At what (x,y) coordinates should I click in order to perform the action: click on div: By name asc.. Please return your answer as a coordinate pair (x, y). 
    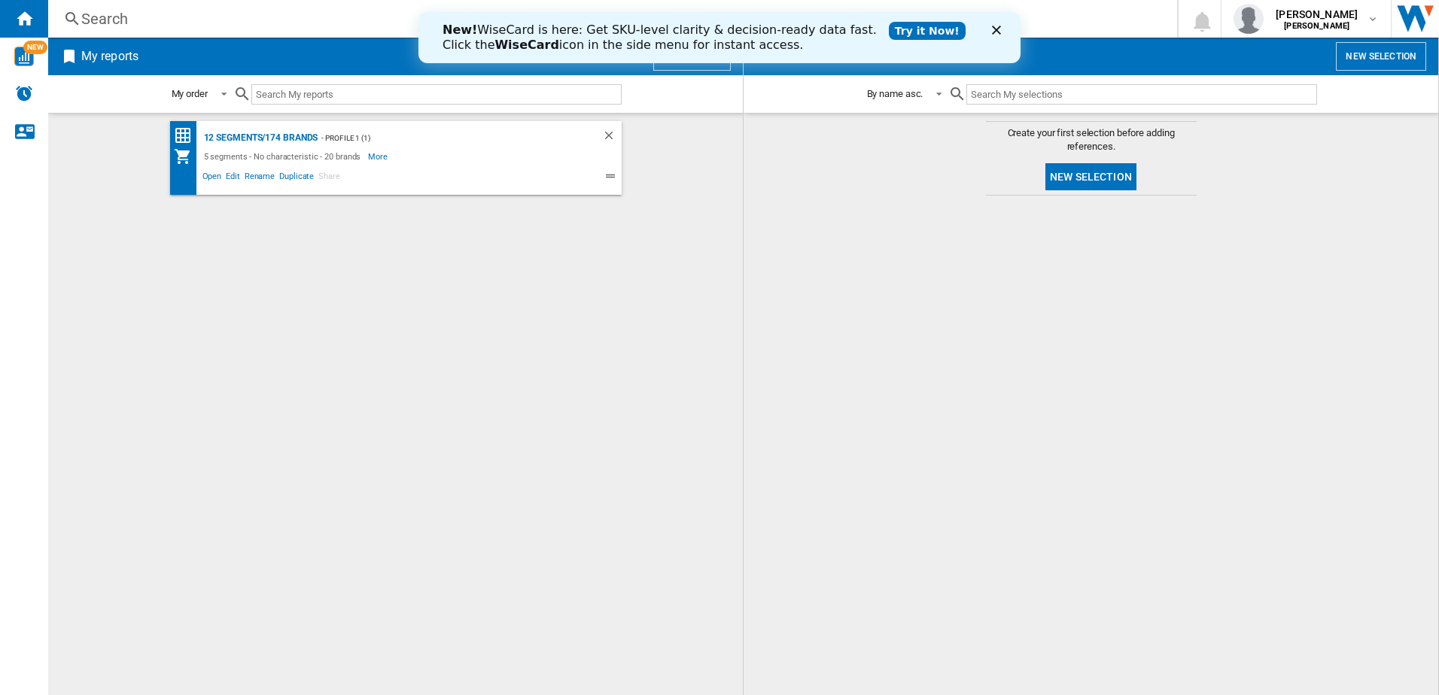
    Looking at the image, I should click on (895, 93).